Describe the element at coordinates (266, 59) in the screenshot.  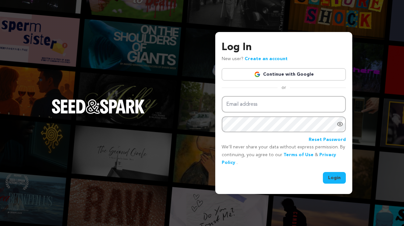
I see `a: Create an account` at that location.